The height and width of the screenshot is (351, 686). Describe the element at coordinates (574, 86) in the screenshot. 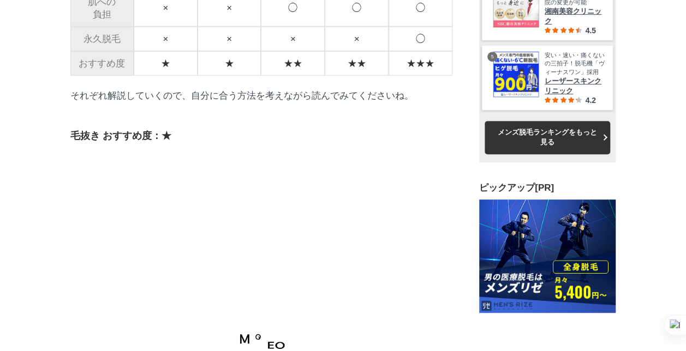

I see `span: レーザースキンクリニック` at that location.